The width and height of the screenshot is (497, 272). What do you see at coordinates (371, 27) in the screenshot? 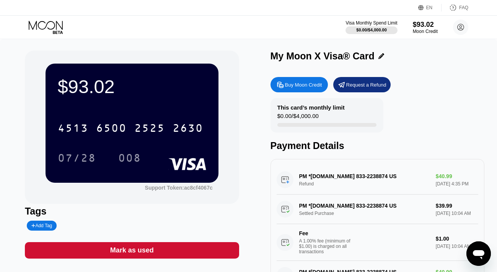
I see `div: Visa Monthly Spend Limit$0.00/$4,000.00` at bounding box center [371, 27].